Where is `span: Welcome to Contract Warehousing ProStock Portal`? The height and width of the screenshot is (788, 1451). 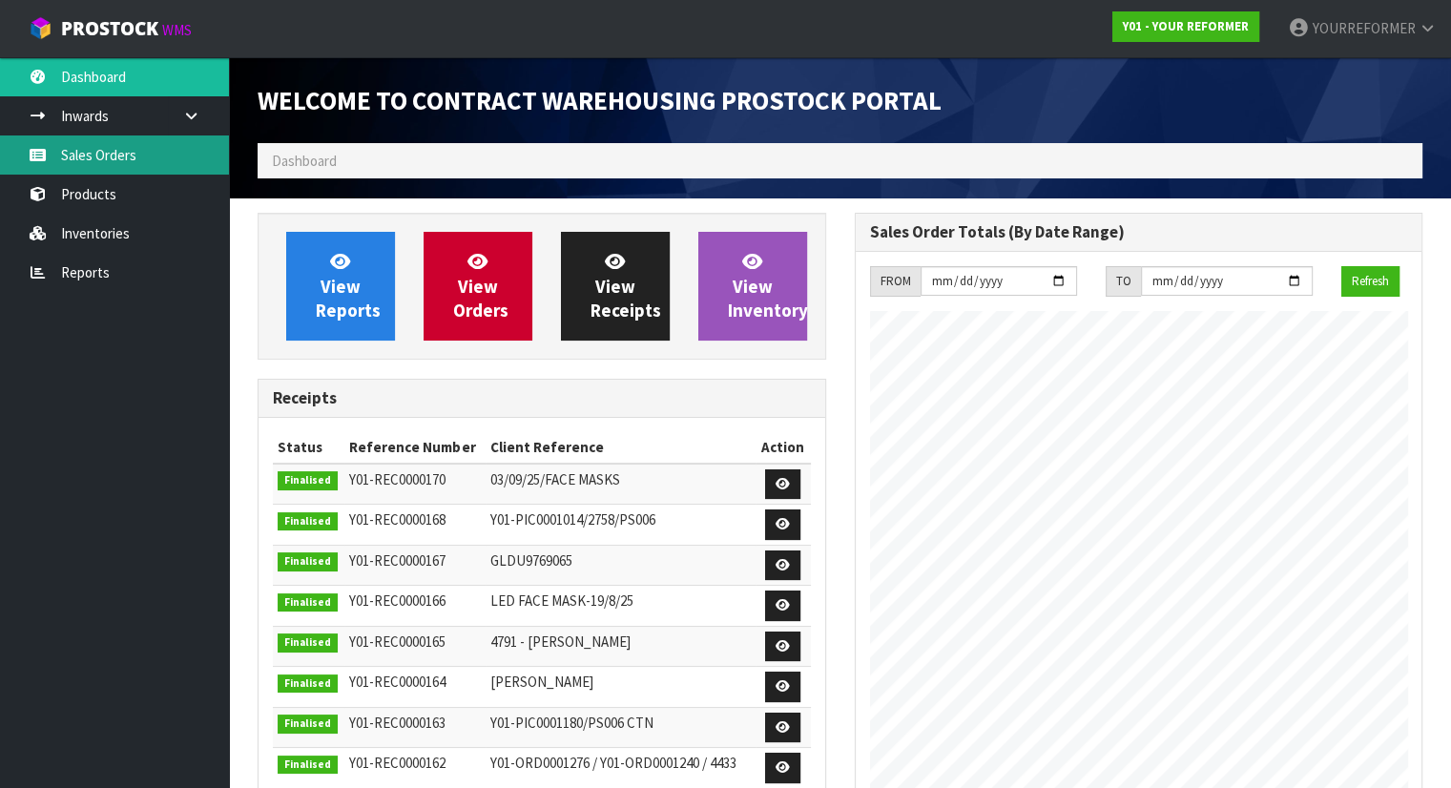
span: Welcome to Contract Warehousing ProStock Portal is located at coordinates (599, 100).